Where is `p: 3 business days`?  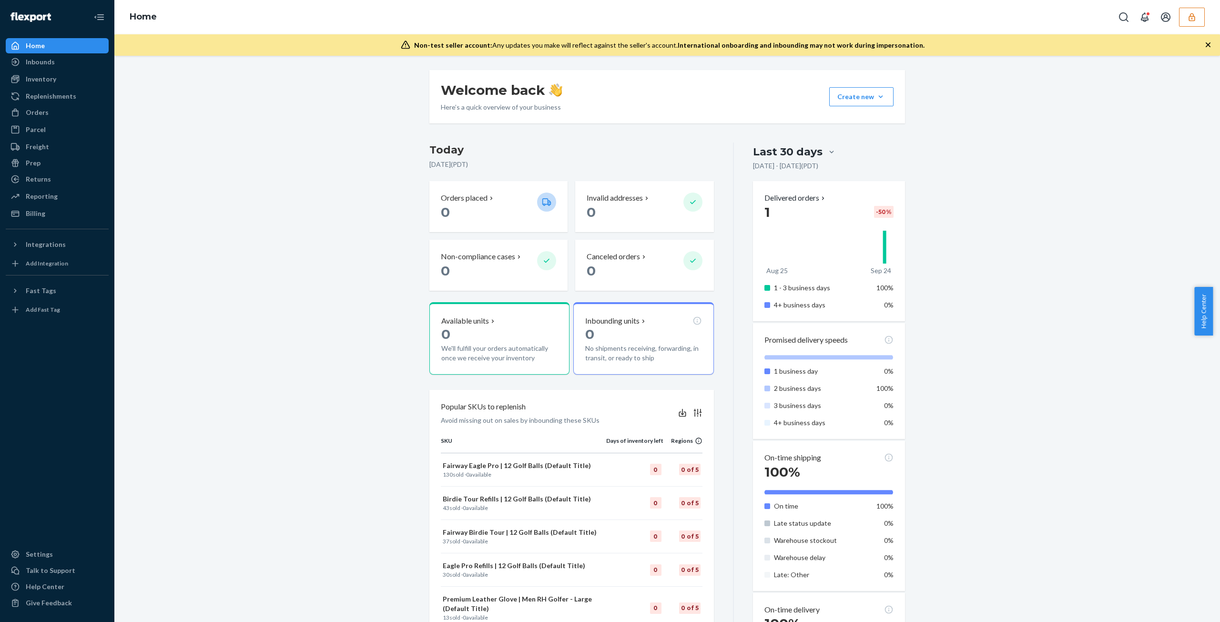 p: 3 business days is located at coordinates (820, 405).